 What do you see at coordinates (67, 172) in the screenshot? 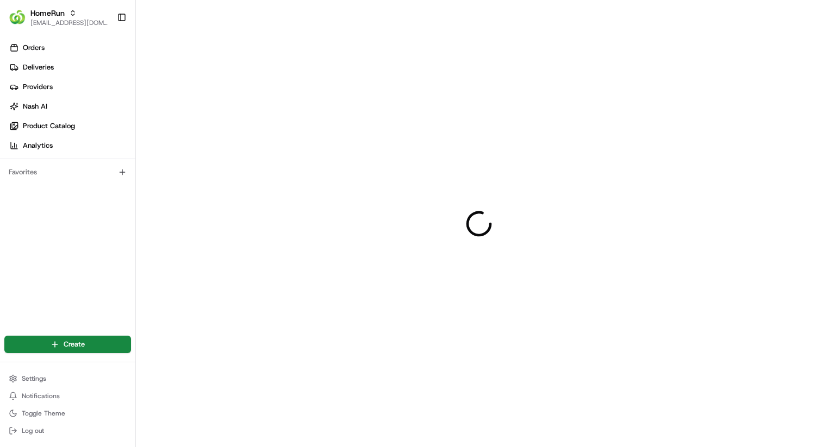
I see `div: Favorites` at bounding box center [67, 172].